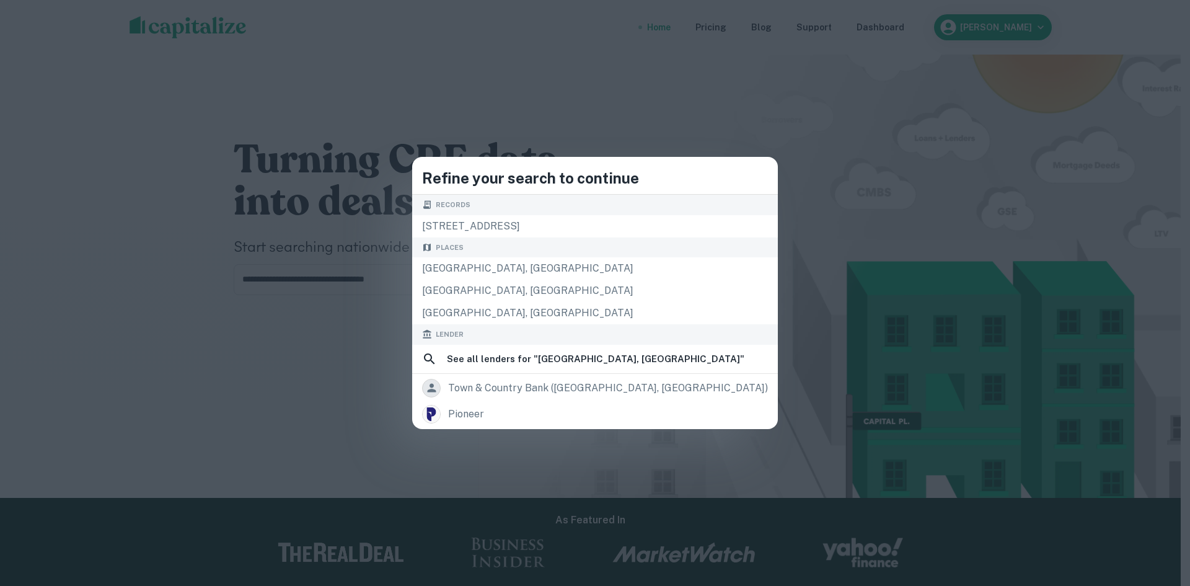  I want to click on div: Chat Widget, so click(1159, 516).